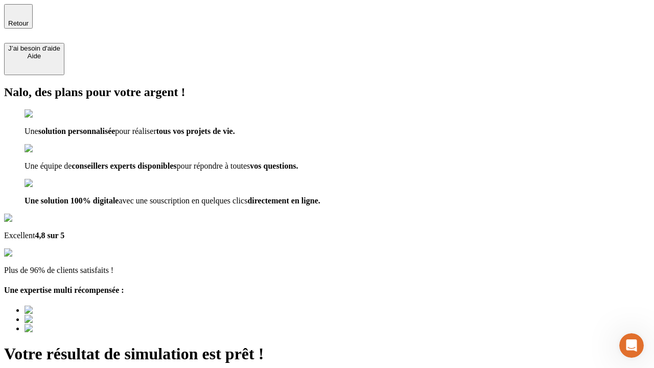 This screenshot has width=654, height=368. I want to click on img: reviews stars, so click(29, 253).